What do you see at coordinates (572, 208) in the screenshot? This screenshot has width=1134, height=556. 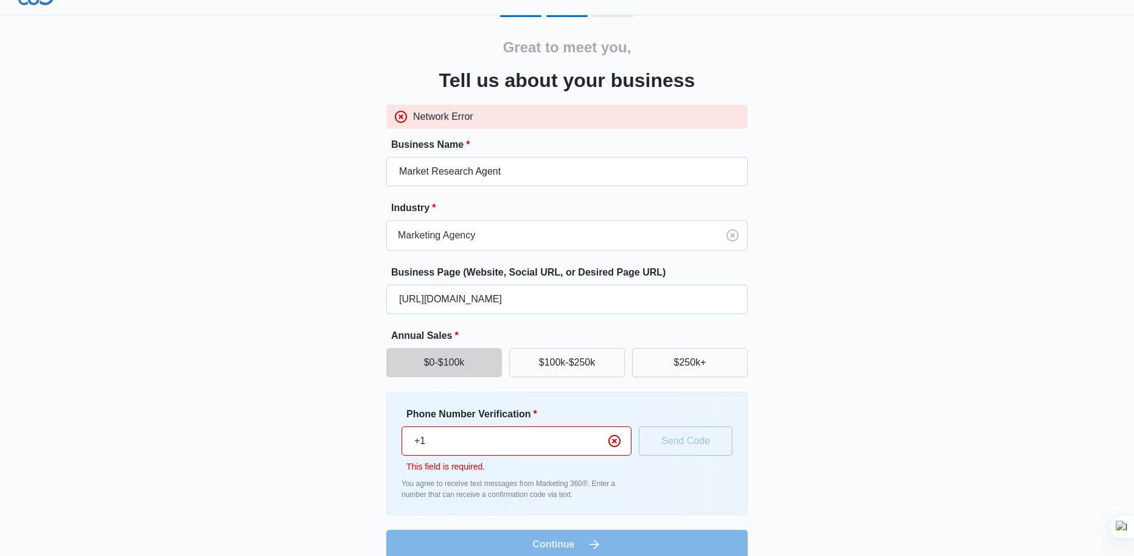 I see `label: Industry` at bounding box center [572, 208].